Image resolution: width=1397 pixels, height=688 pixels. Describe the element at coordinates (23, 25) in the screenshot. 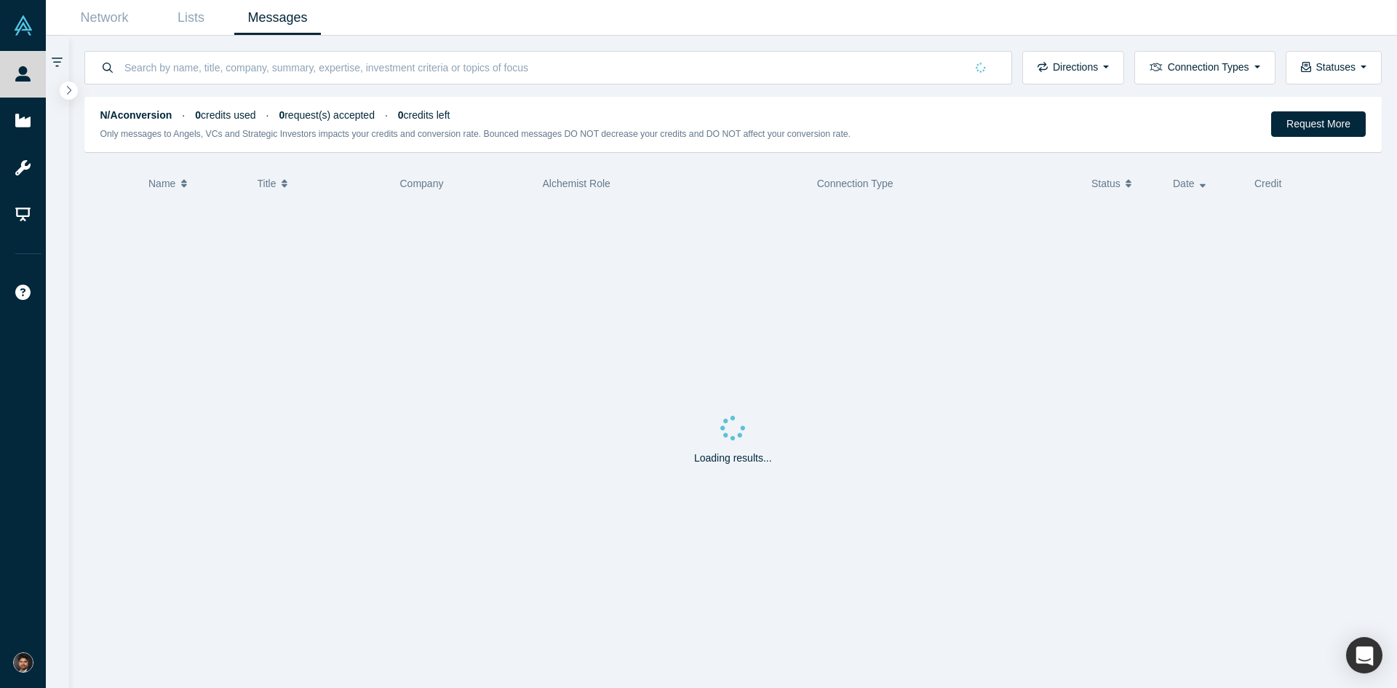

I see `img: Alchemist Vault Logo` at that location.